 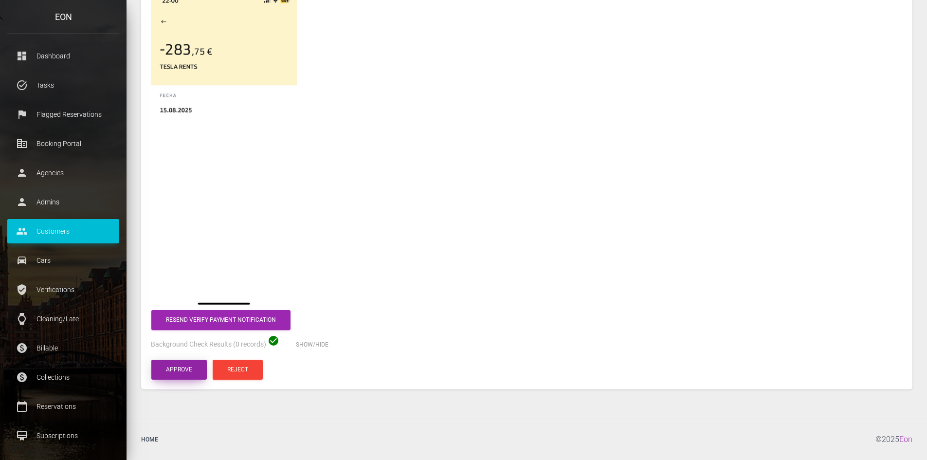 What do you see at coordinates (63, 114) in the screenshot?
I see `p: Flagged Reservations` at bounding box center [63, 114].